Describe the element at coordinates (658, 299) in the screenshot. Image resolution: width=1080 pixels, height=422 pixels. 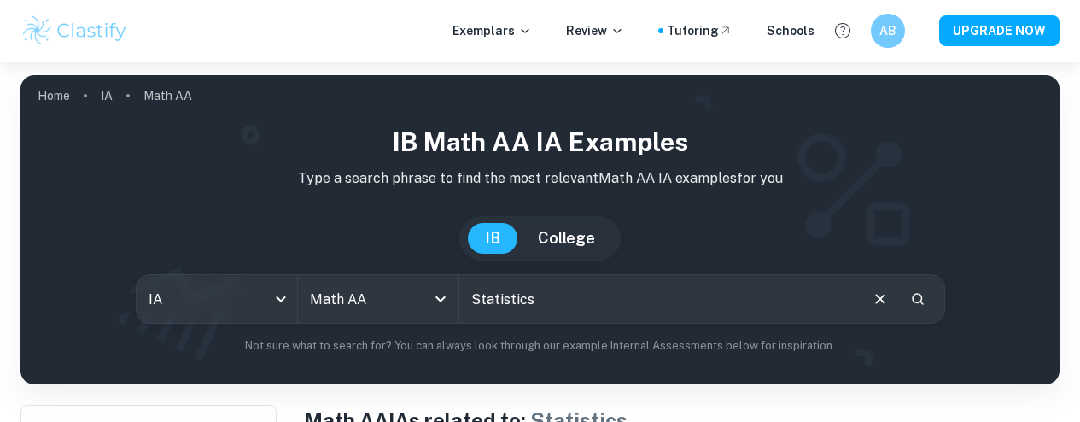
I see `input: E.g. modelling a logo, player arrangements, shape of an egg...` at that location.